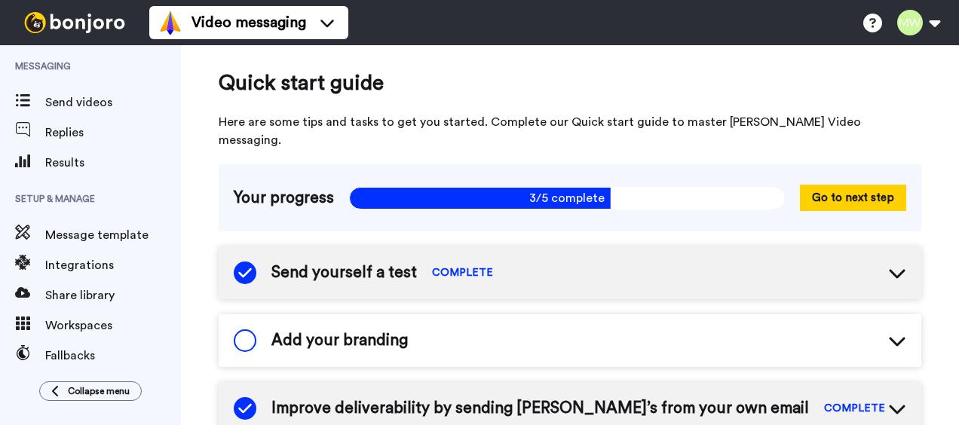  Describe the element at coordinates (75, 23) in the screenshot. I see `img: bj-logo-header-white.svg` at that location.